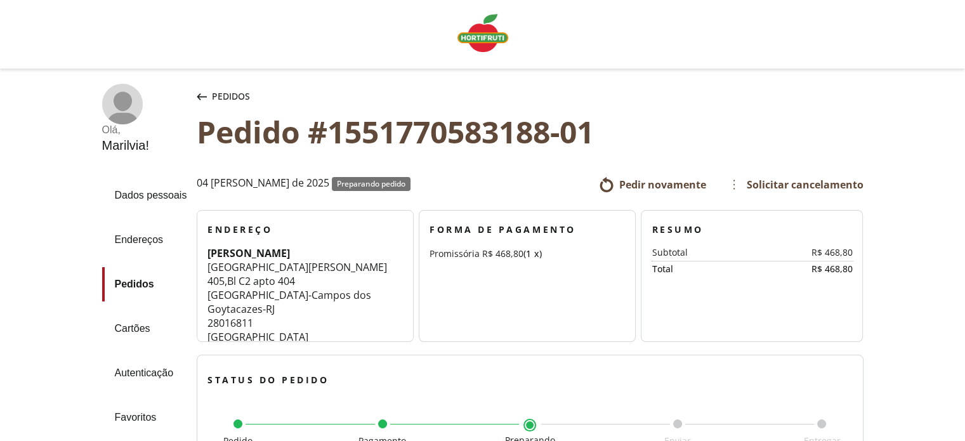 The image size is (965, 441). Describe the element at coordinates (530, 131) in the screenshot. I see `div: Pedido #1551770583188-01` at that location.